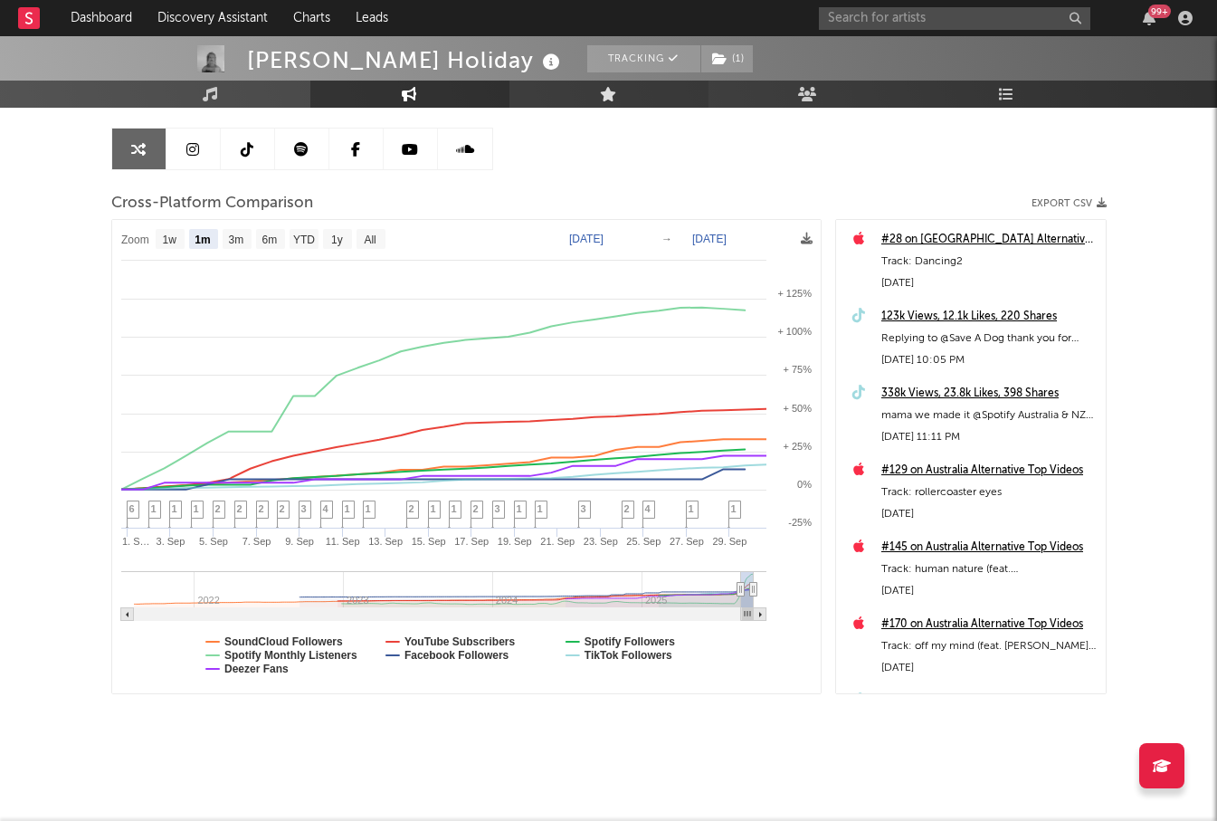 Image resolution: width=1217 pixels, height=821 pixels. What do you see at coordinates (1159, 11) in the screenshot?
I see `div: 99 +` at bounding box center [1159, 11].